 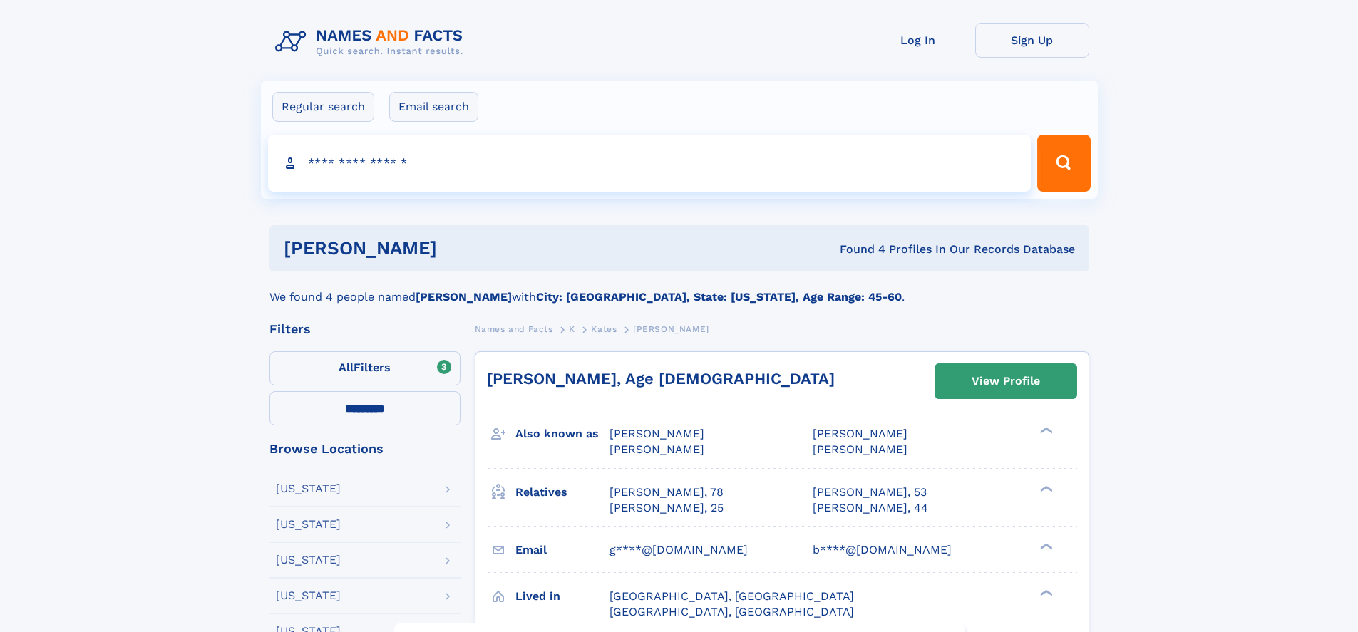 What do you see at coordinates (563, 597) in the screenshot?
I see `h3: Lived in` at bounding box center [563, 597].